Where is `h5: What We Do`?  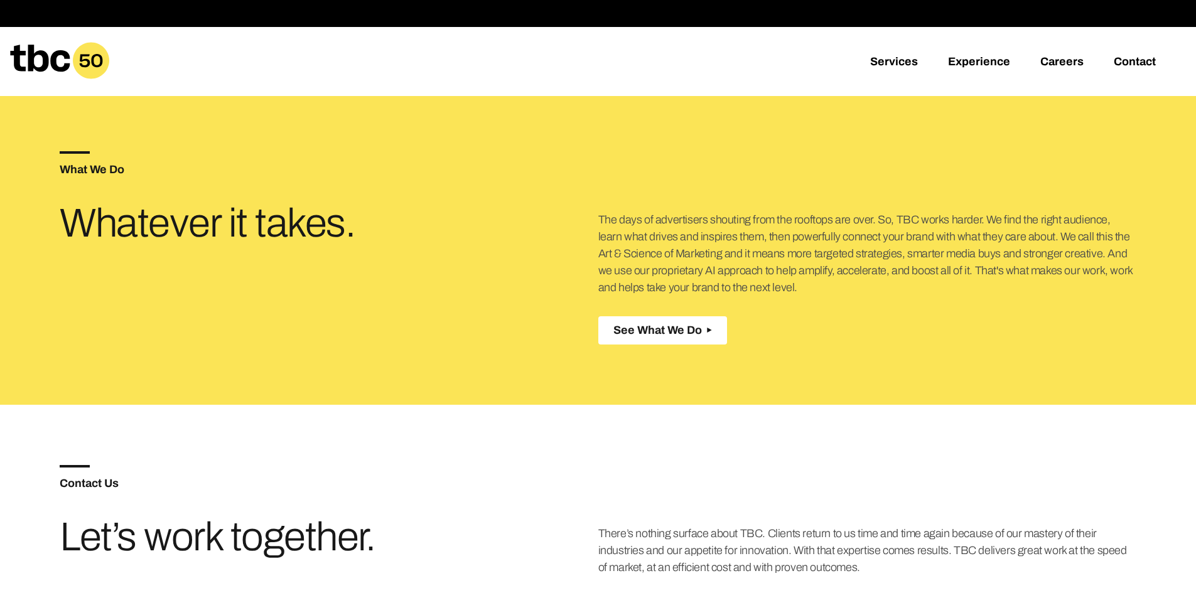
h5: What We Do is located at coordinates (328, 170).